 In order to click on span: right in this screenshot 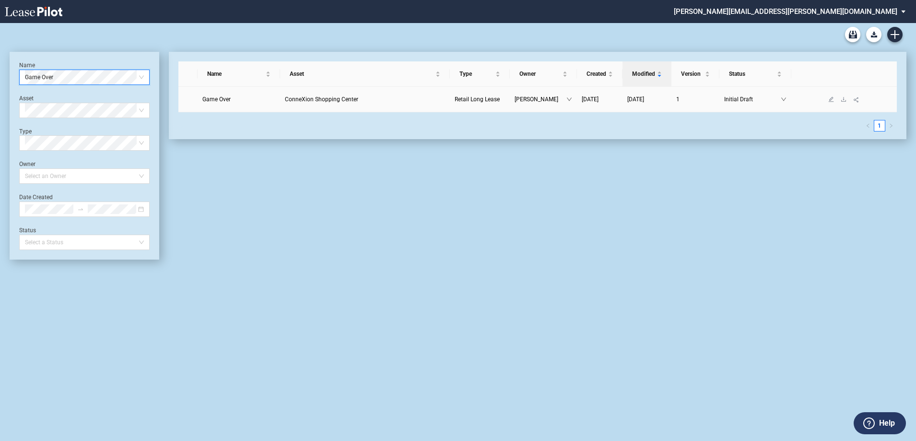, I will do `click(891, 126)`.